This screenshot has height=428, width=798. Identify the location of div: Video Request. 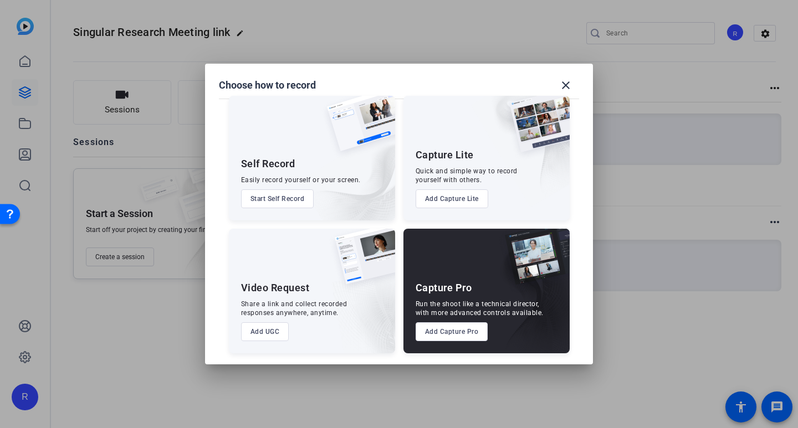
(275, 288).